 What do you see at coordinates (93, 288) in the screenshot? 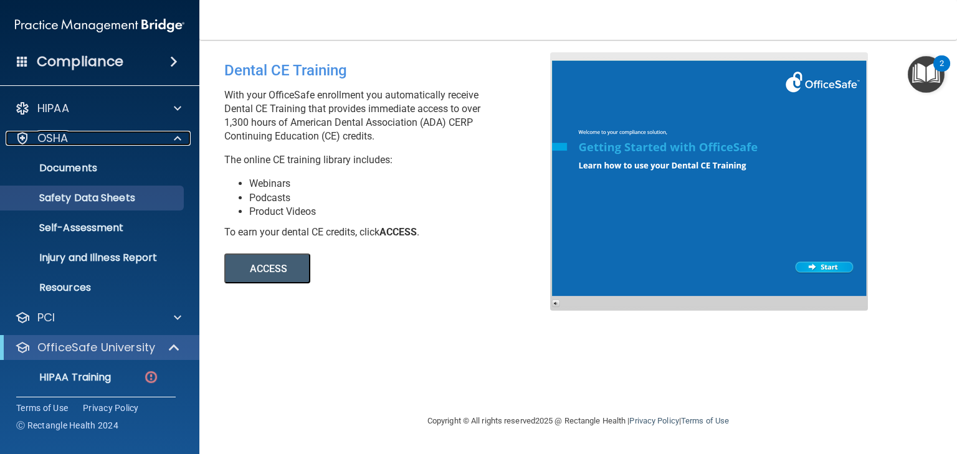
I see `p: Resources` at bounding box center [93, 288].